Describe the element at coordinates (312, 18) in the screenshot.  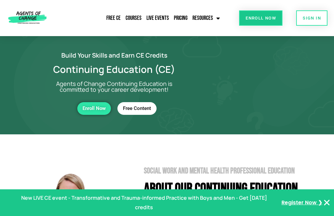
I see `span: SIGN IN` at that location.